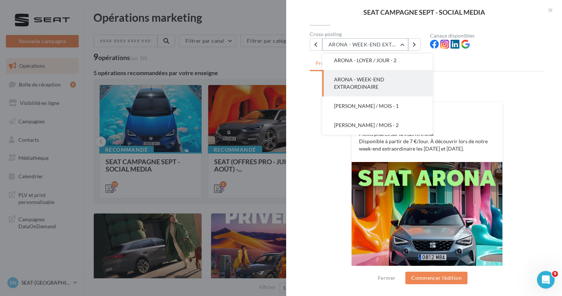  Describe the element at coordinates (359, 83) in the screenshot. I see `span: ARONA - WEEK-END EXTRAORDINAIRE` at that location.